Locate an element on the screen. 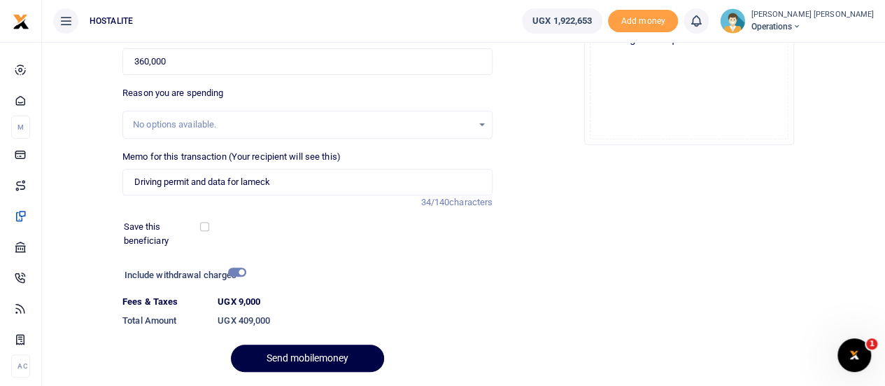  img: profile-user is located at coordinates (733, 21).